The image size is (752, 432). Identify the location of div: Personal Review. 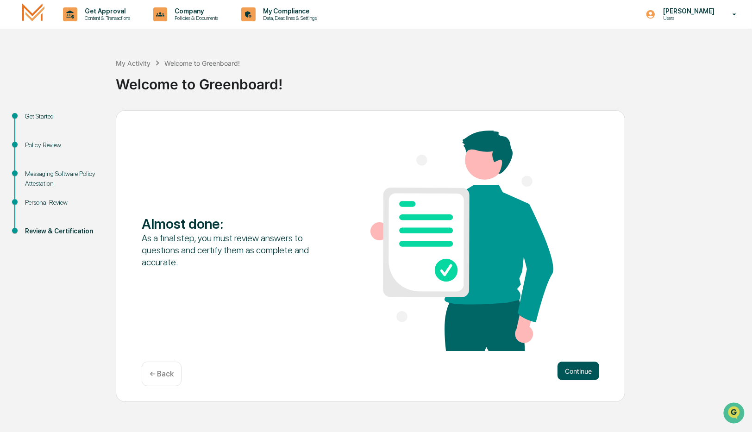
(63, 202).